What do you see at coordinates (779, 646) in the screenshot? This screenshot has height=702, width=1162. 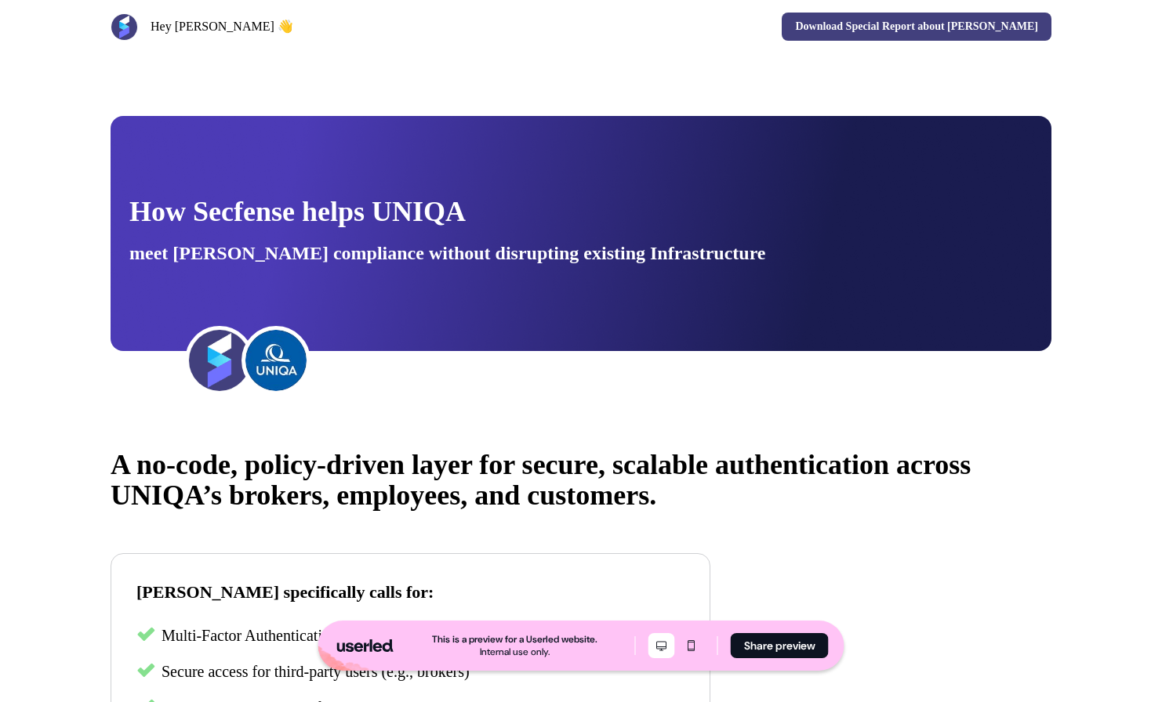 I see `button: Share preview` at bounding box center [779, 646].